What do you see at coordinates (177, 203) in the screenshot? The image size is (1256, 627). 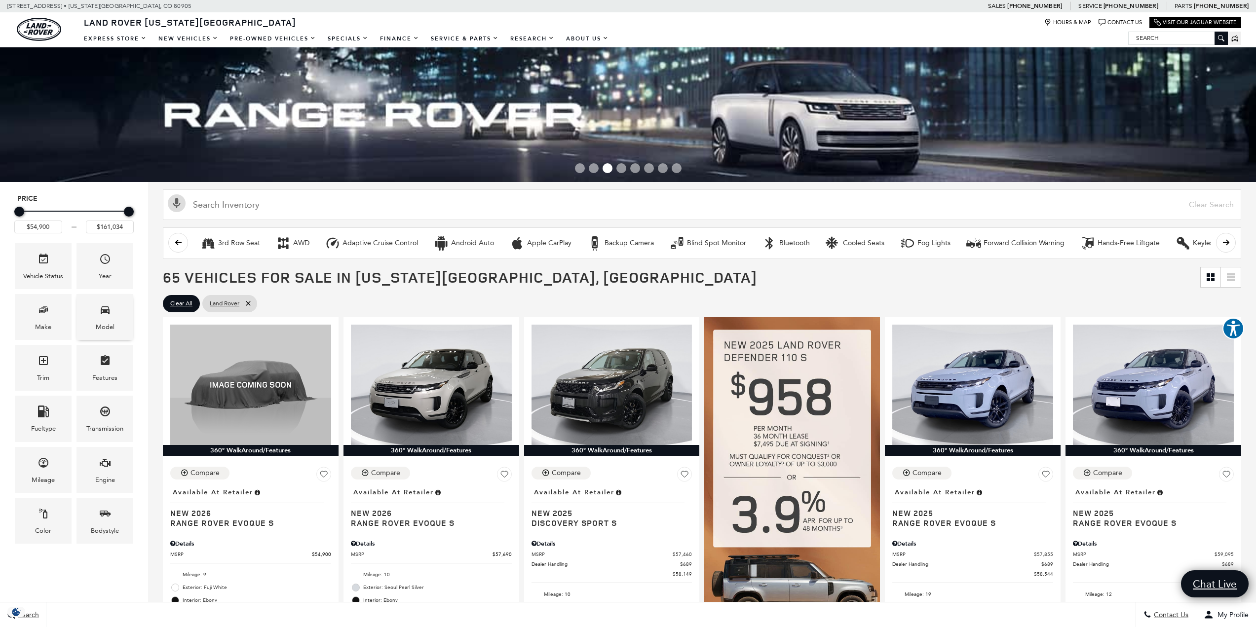 I see `svg: Click to toggle on voice search` at bounding box center [177, 203].